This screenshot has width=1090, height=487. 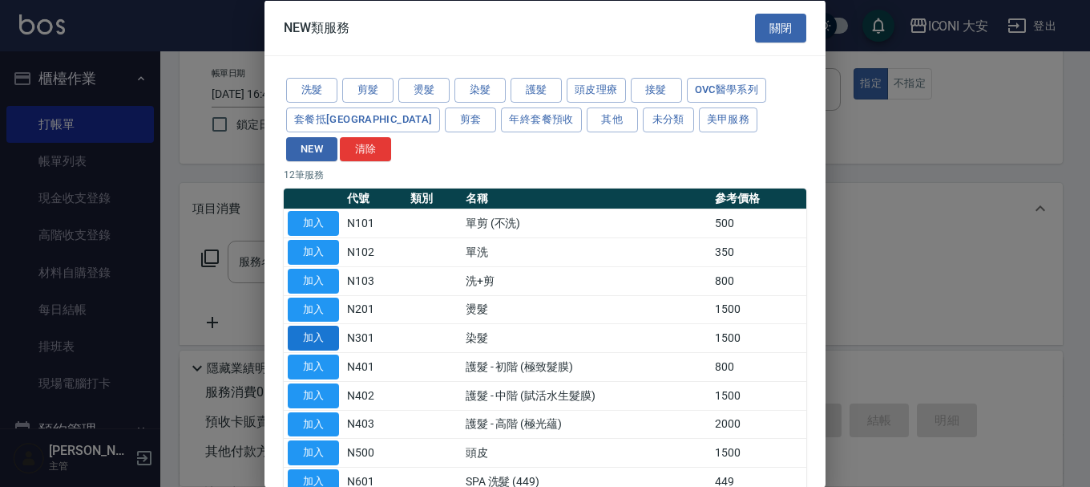 I want to click on button: 關閉, so click(x=781, y=27).